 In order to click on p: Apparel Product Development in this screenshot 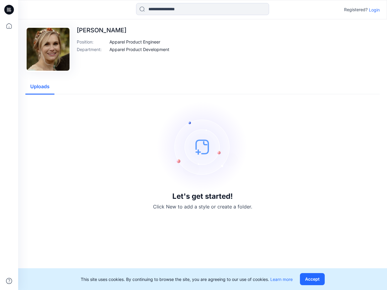, I will do `click(139, 49)`.